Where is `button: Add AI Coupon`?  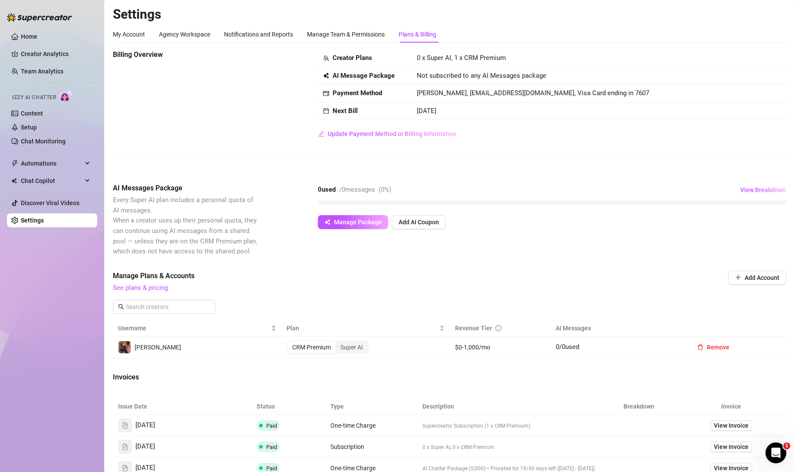
button: Add AI Coupon is located at coordinates (419, 222).